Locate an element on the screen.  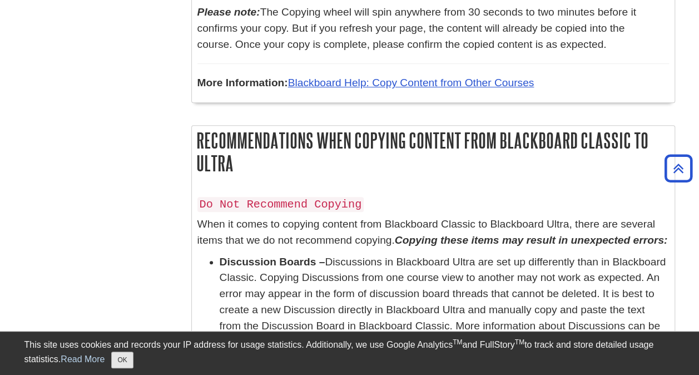
a: Read More is located at coordinates (82, 359).